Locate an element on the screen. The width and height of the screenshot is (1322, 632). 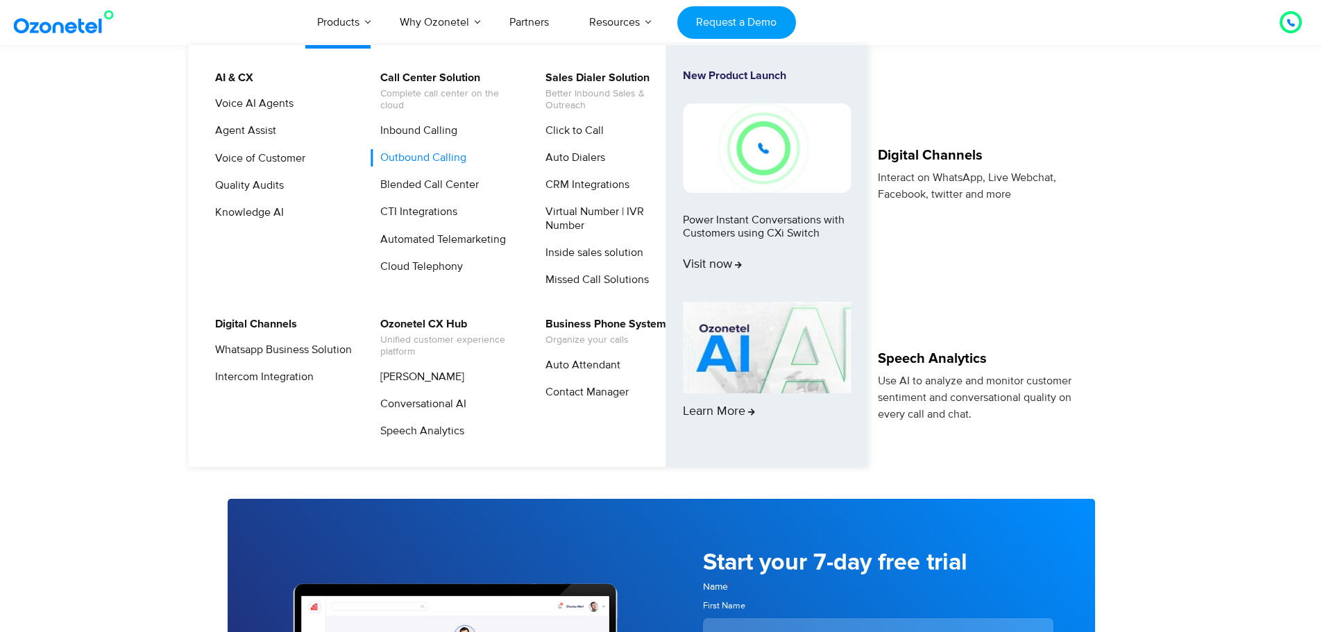
a: Outbound Calling is located at coordinates (420, 158).